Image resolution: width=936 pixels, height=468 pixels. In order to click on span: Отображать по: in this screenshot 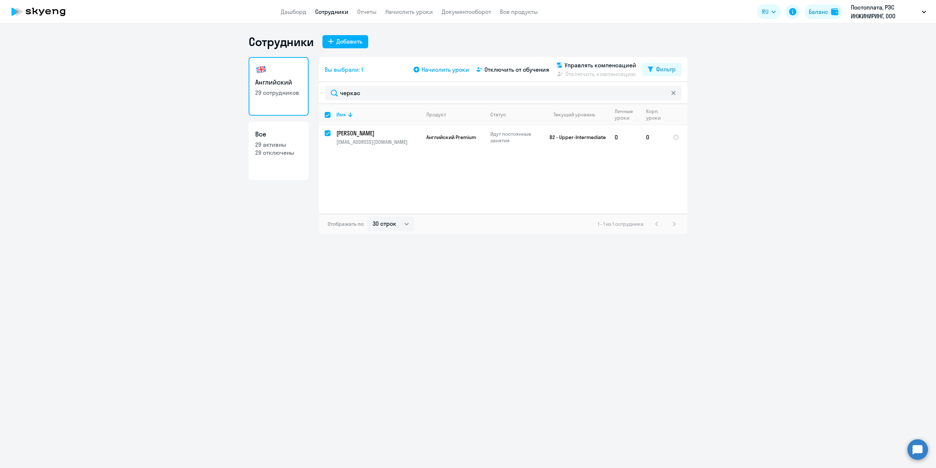, I will do `click(346, 224)`.